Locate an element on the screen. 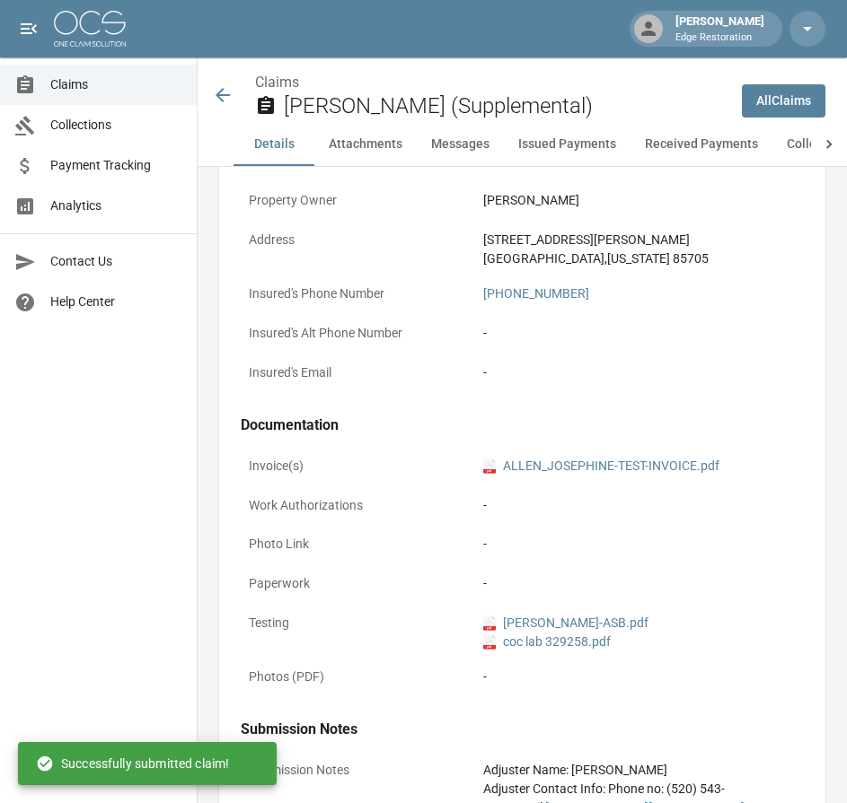 The image size is (847, 803). button: Messages is located at coordinates (460, 145).